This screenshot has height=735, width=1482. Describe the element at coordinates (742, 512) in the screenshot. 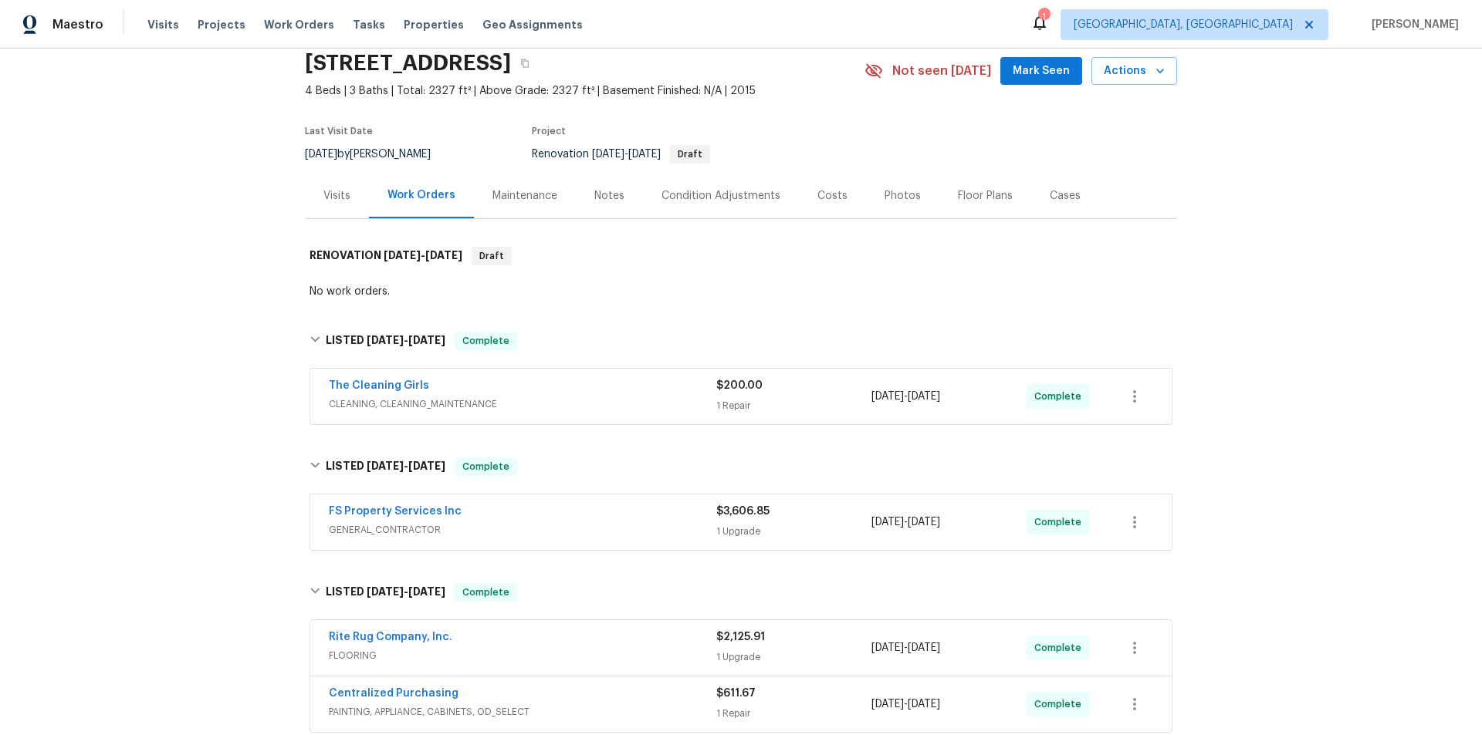

I see `span: $3,606.85` at that location.